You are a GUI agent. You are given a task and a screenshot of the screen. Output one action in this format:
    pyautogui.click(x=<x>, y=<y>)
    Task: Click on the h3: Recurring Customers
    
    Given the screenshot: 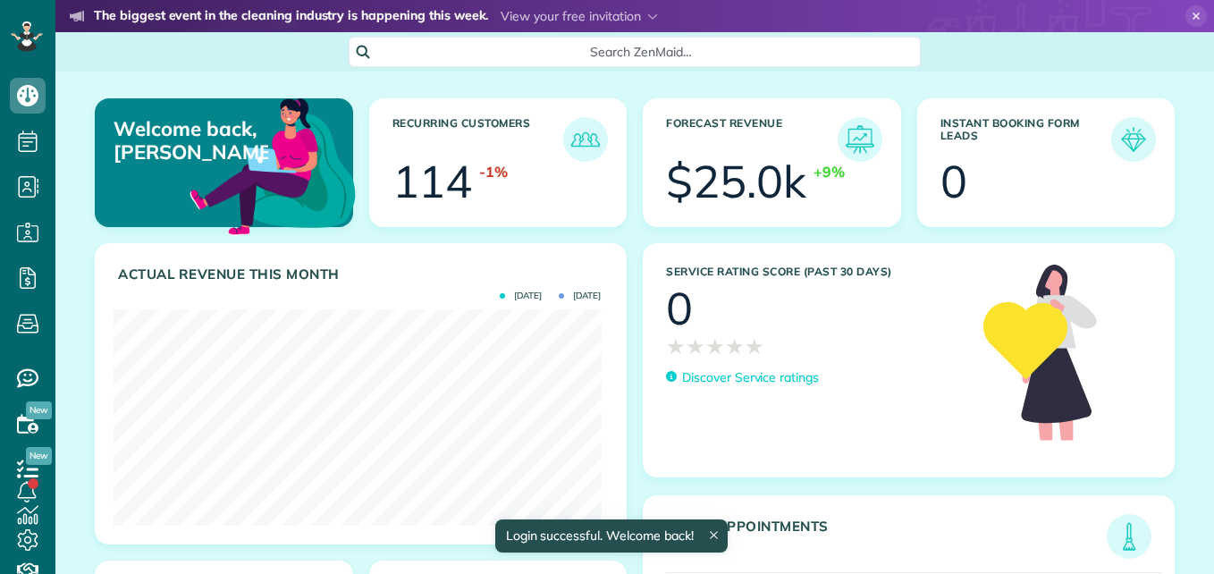 What is the action you would take?
    pyautogui.click(x=478, y=139)
    